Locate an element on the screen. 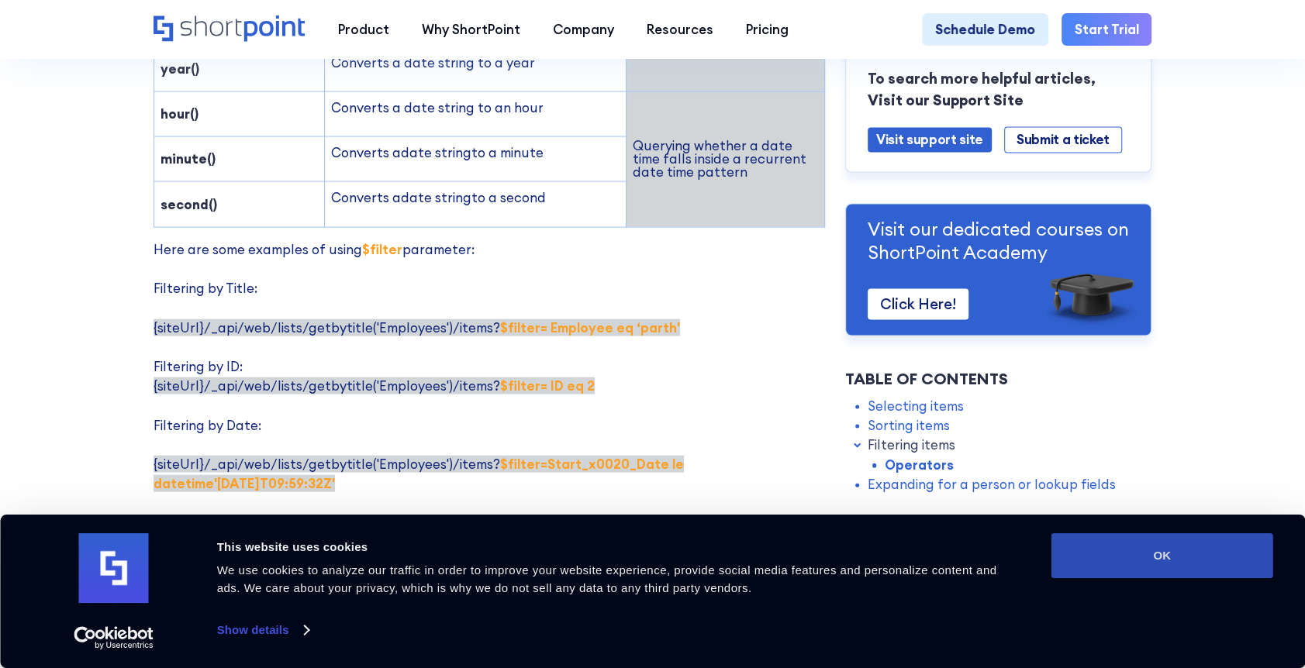 The width and height of the screenshot is (1305, 668). a: Usercentrics Cookiebot - opens in a new window is located at coordinates (113, 638).